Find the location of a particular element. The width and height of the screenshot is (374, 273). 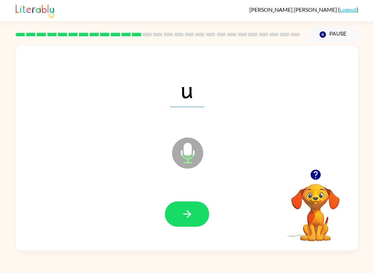

video: Your browser must support playing .mp4 files to use Literably. Please try using another browser. is located at coordinates (315, 208).